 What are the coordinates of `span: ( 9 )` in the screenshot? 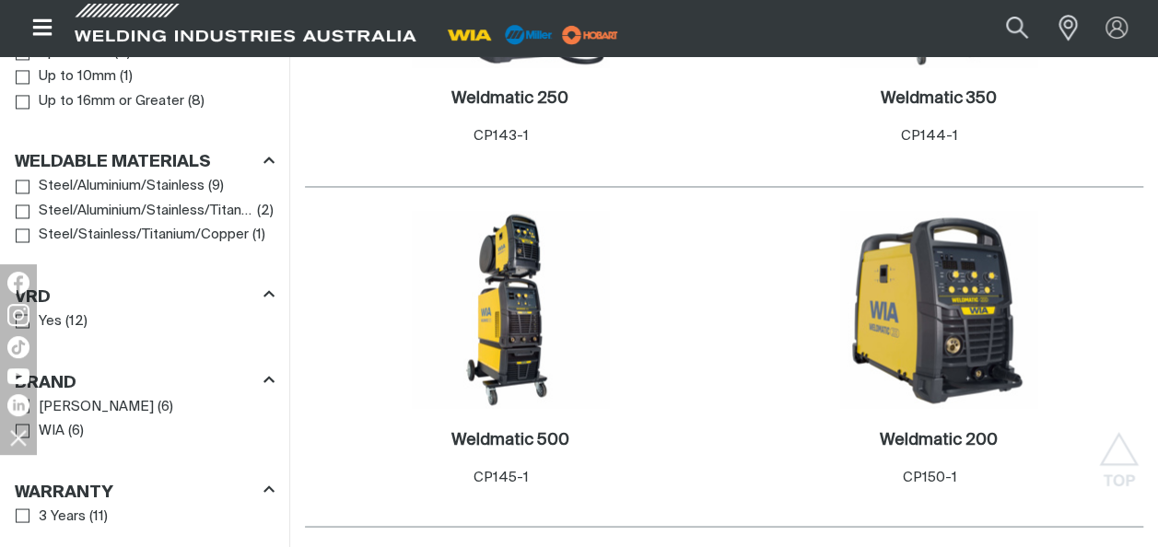 It's located at (216, 186).